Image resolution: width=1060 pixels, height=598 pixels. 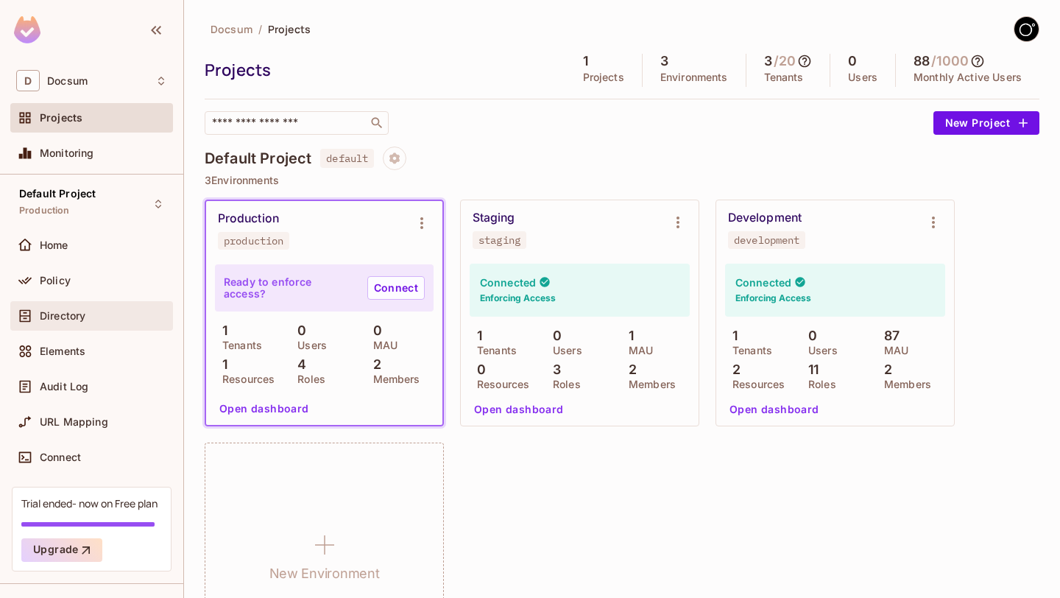 I want to click on img: SReyMgAAAABJRU5ErkJggg==, so click(x=27, y=29).